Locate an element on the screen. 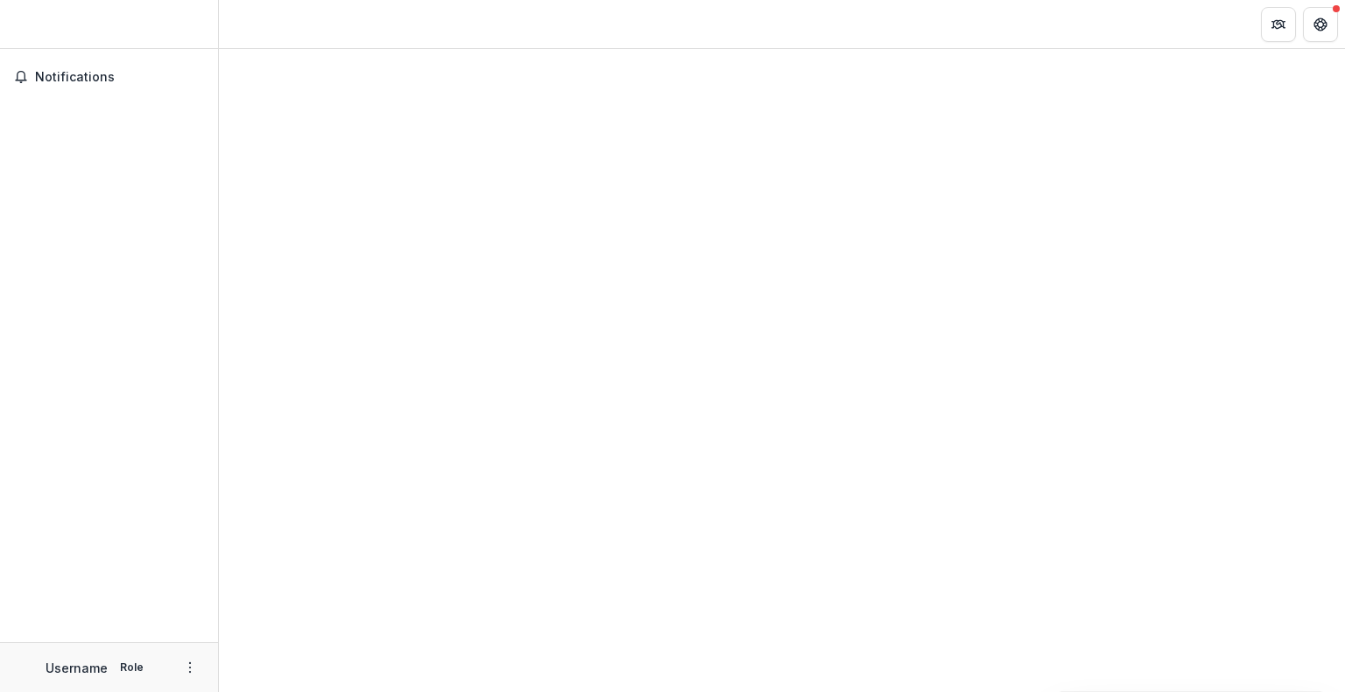 This screenshot has width=1345, height=692. span: Notifications is located at coordinates (119, 77).